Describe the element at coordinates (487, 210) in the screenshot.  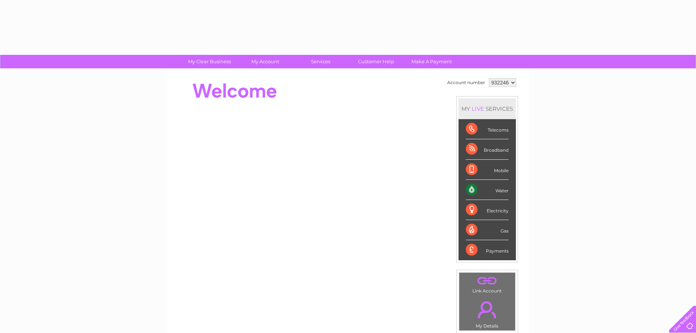
I see `div: Electricity` at that location.